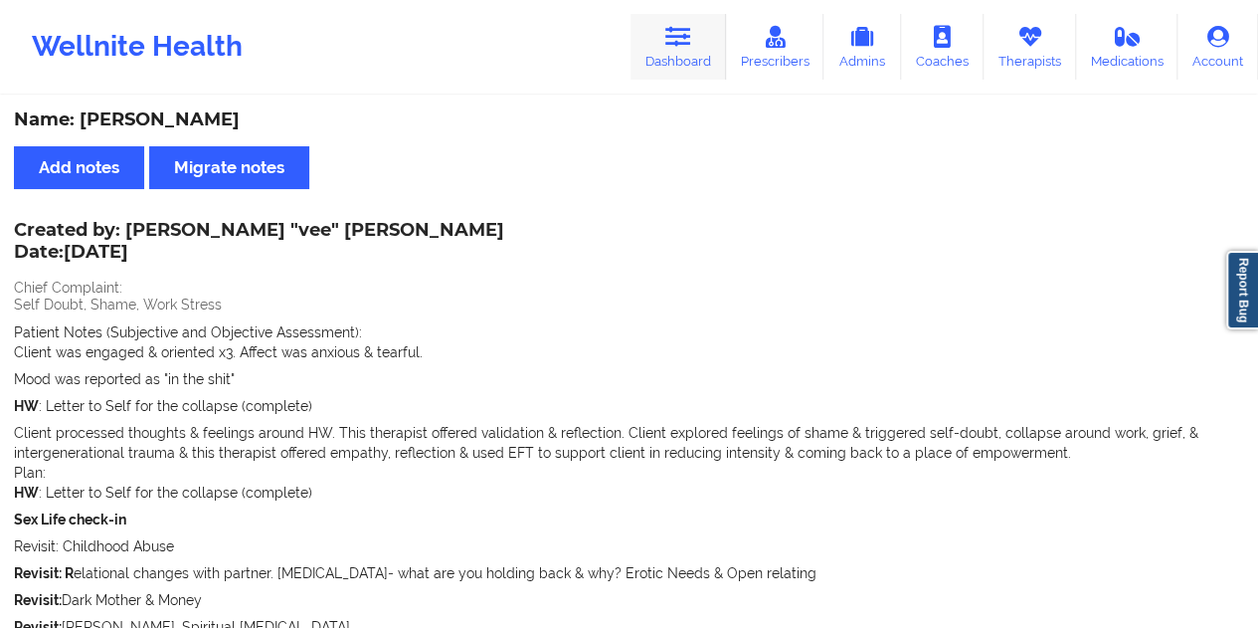 This screenshot has width=1258, height=628. I want to click on button: Add notes, so click(79, 167).